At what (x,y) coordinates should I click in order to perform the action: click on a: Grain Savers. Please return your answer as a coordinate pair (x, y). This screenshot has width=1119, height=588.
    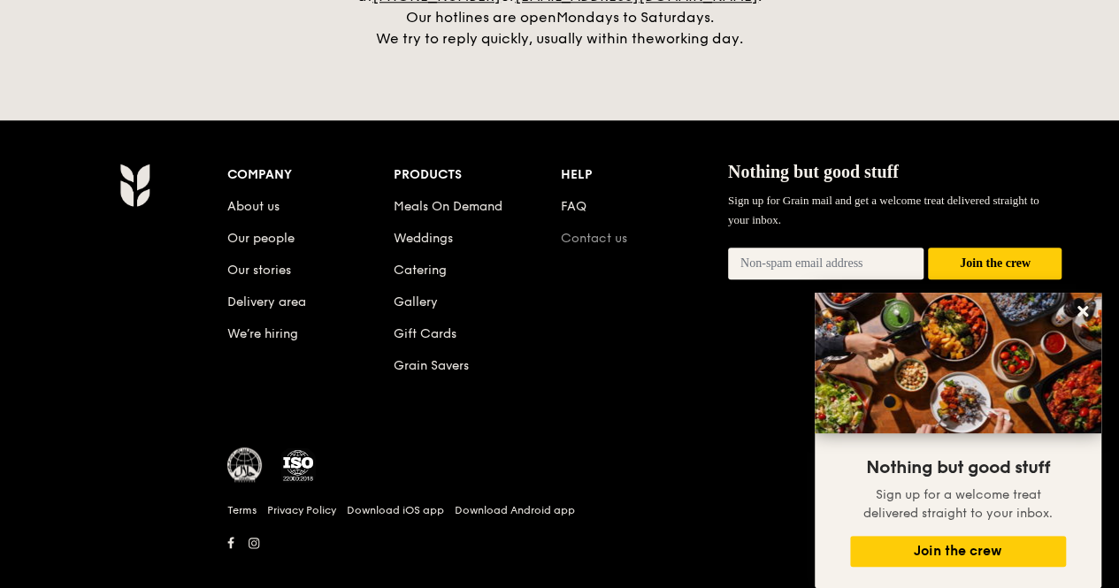
    Looking at the image, I should click on (431, 365).